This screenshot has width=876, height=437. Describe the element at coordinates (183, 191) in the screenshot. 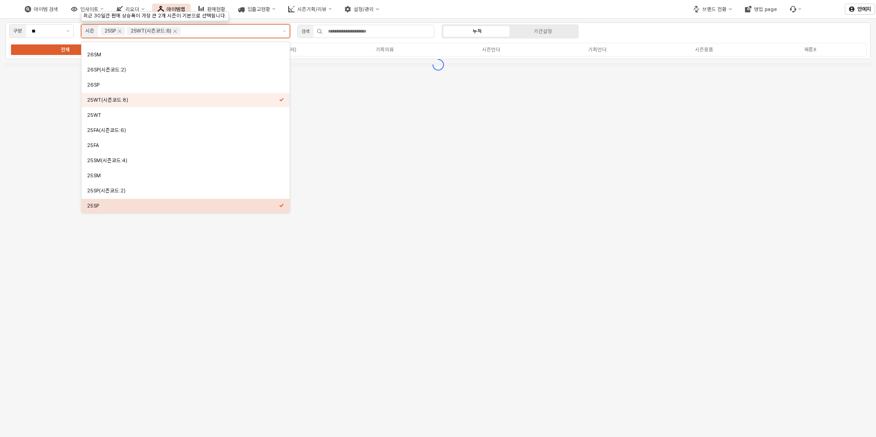

I see `div: 25SP(시즌코드:2)` at that location.